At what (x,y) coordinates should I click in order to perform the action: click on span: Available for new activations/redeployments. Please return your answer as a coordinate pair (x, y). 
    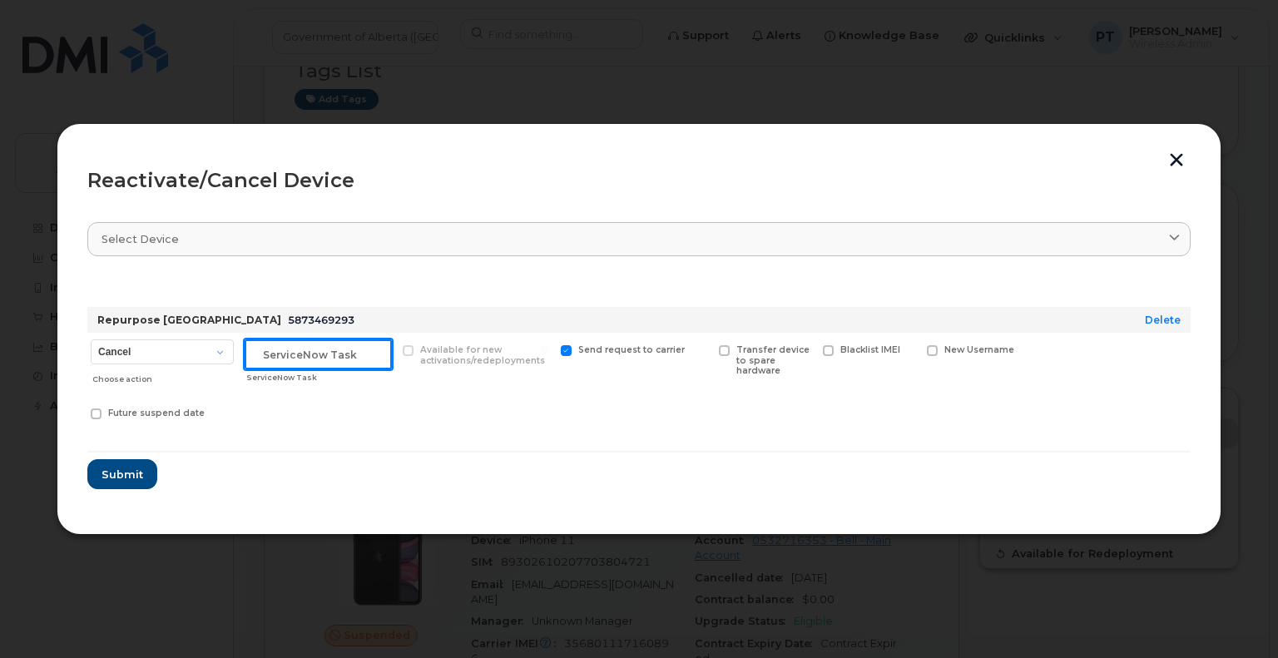
    Looking at the image, I should click on (483, 355).